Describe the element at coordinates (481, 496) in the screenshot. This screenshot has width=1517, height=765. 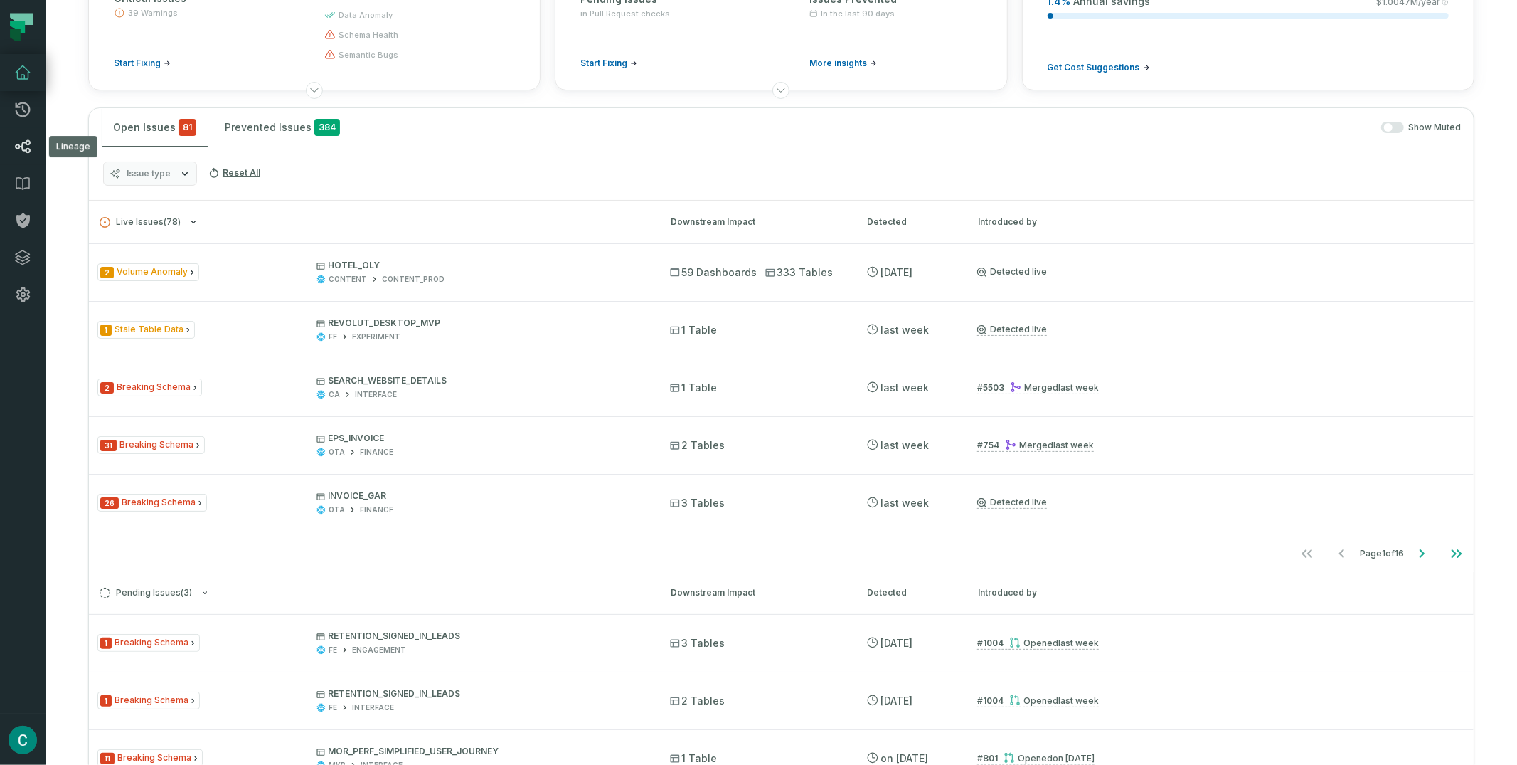
I see `p: INVOICE_GAR` at that location.